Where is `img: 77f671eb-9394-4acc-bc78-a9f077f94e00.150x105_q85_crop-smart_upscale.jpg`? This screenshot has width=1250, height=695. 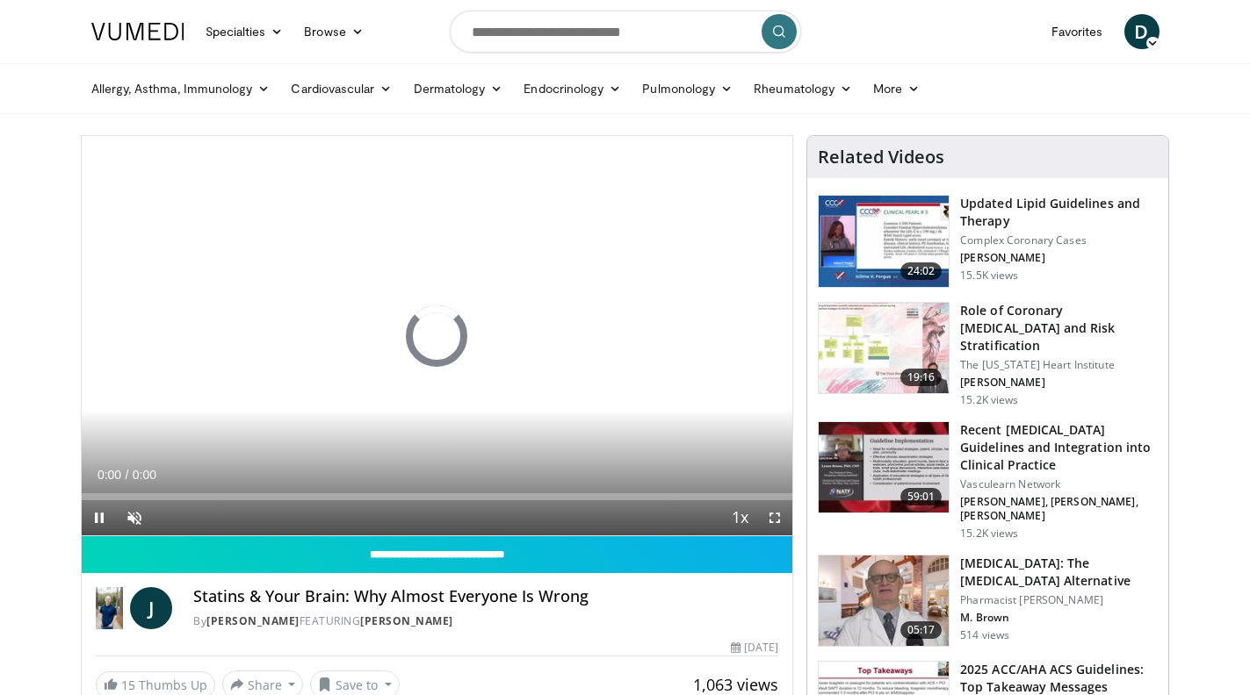
img: 77f671eb-9394-4acc-bc78-a9f077f94e00.150x105_q85_crop-smart_upscale.jpg is located at coordinates (883, 241).